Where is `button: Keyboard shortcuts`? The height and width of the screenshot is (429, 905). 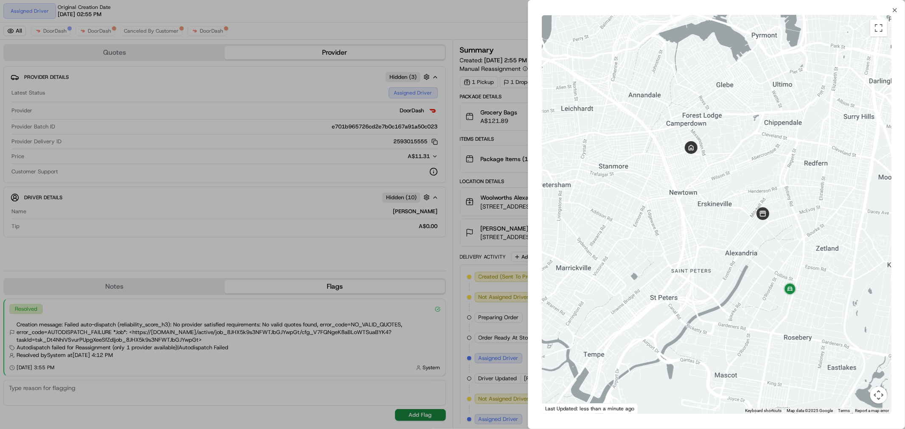 button: Keyboard shortcuts is located at coordinates (763, 411).